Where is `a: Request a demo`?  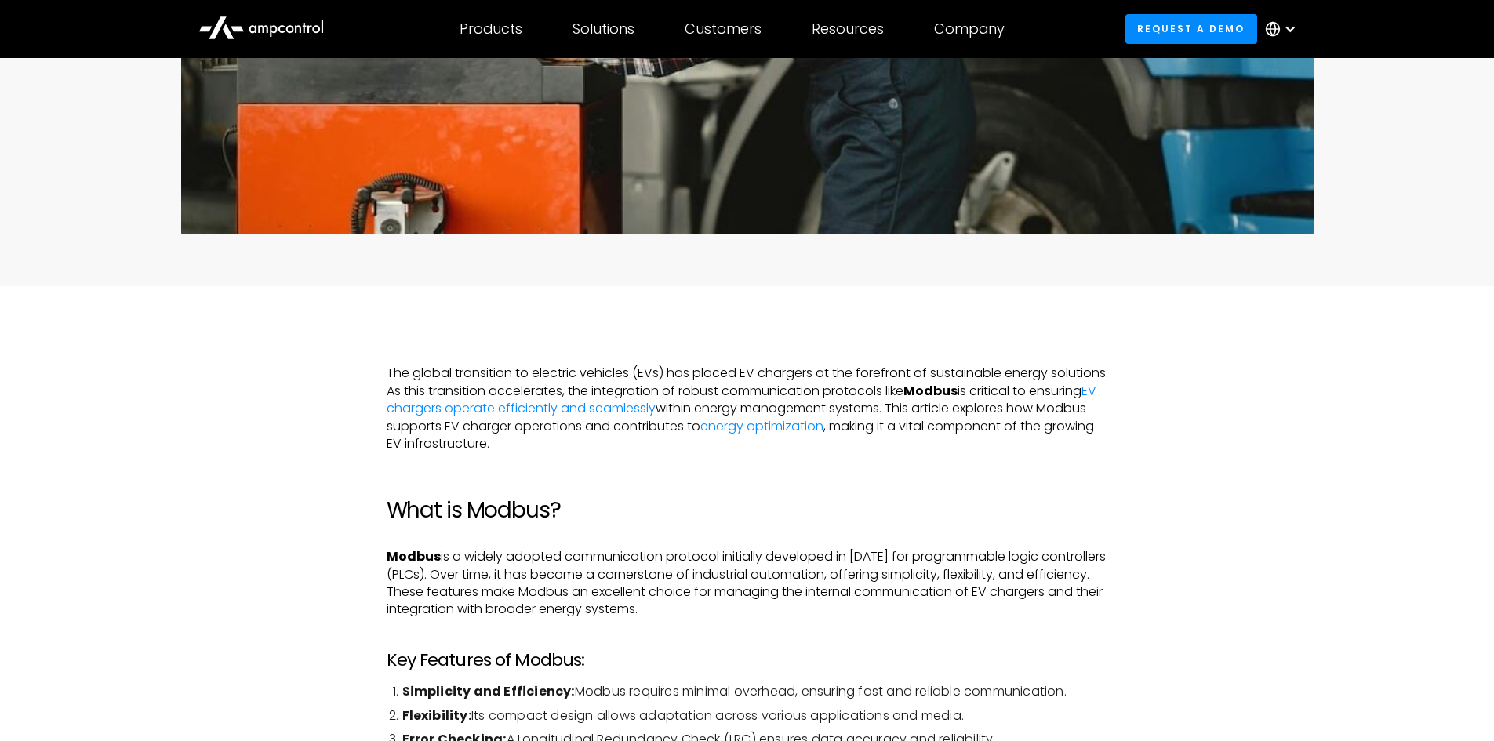 a: Request a demo is located at coordinates (1191, 28).